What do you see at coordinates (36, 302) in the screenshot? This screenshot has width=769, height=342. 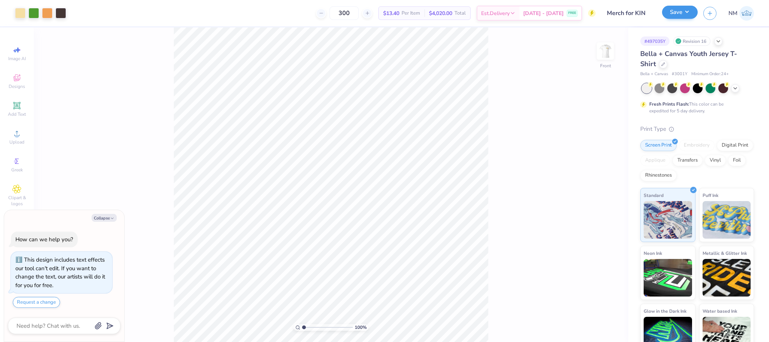 I see `button: Request a change` at bounding box center [36, 302].